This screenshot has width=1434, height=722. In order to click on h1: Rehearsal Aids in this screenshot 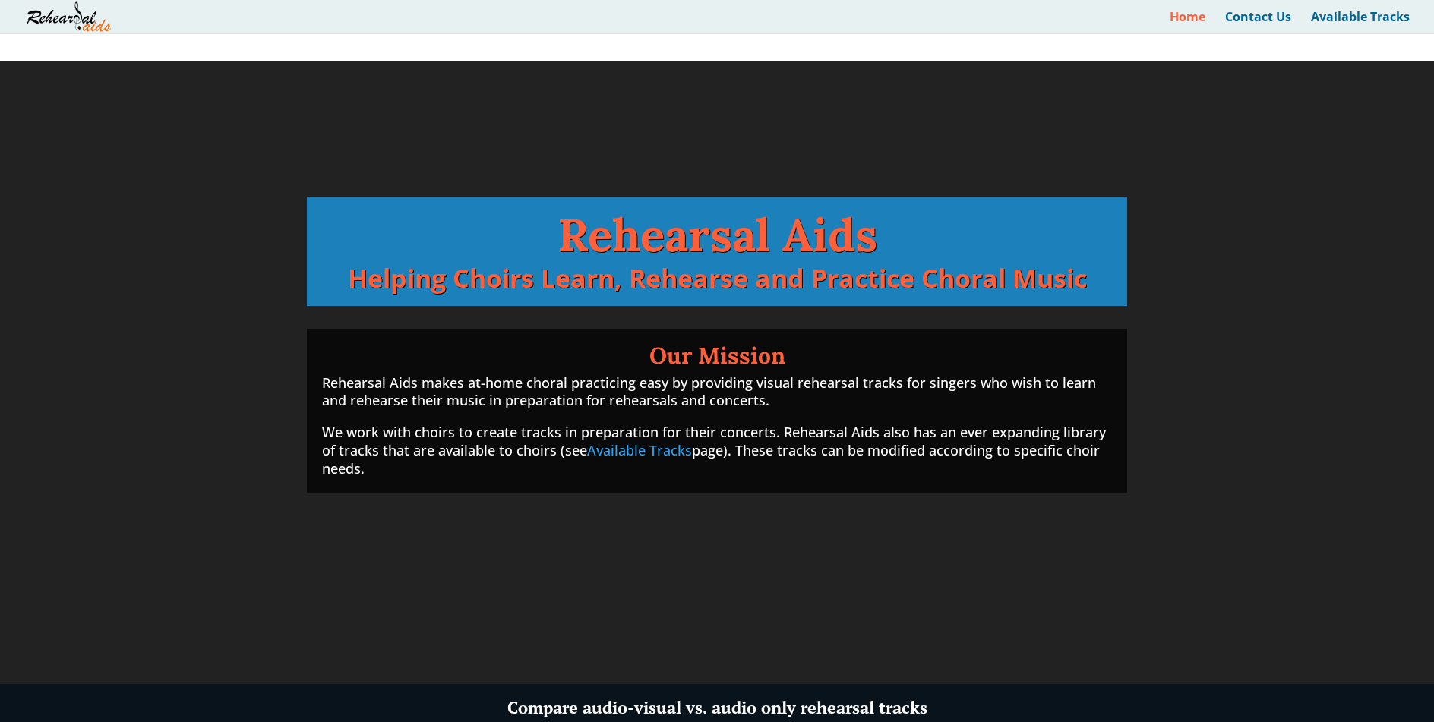, I will do `click(717, 238)`.